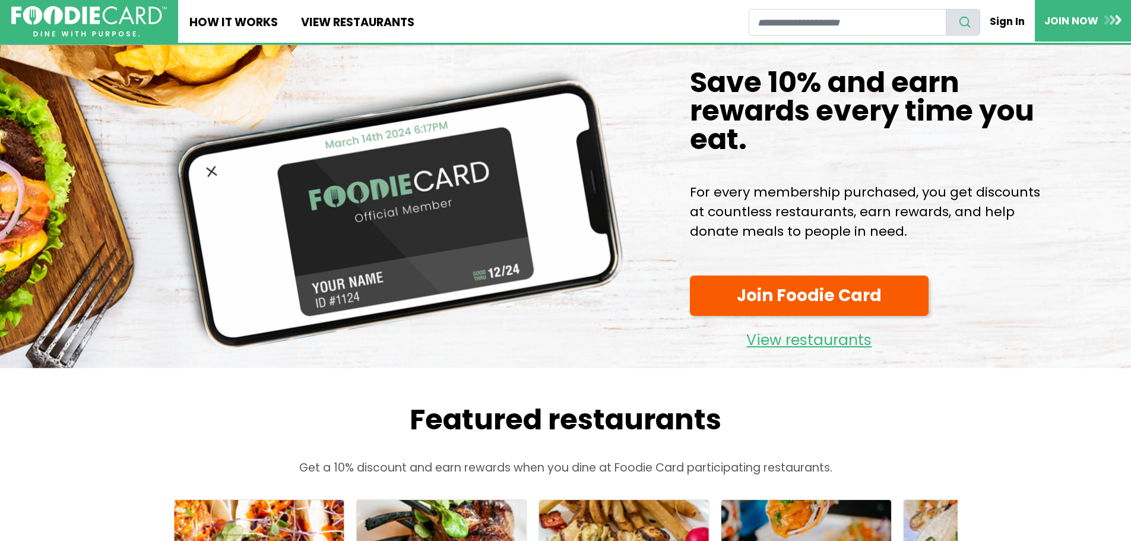 The height and width of the screenshot is (541, 1131). What do you see at coordinates (1008, 21) in the screenshot?
I see `a: Sign In` at bounding box center [1008, 21].